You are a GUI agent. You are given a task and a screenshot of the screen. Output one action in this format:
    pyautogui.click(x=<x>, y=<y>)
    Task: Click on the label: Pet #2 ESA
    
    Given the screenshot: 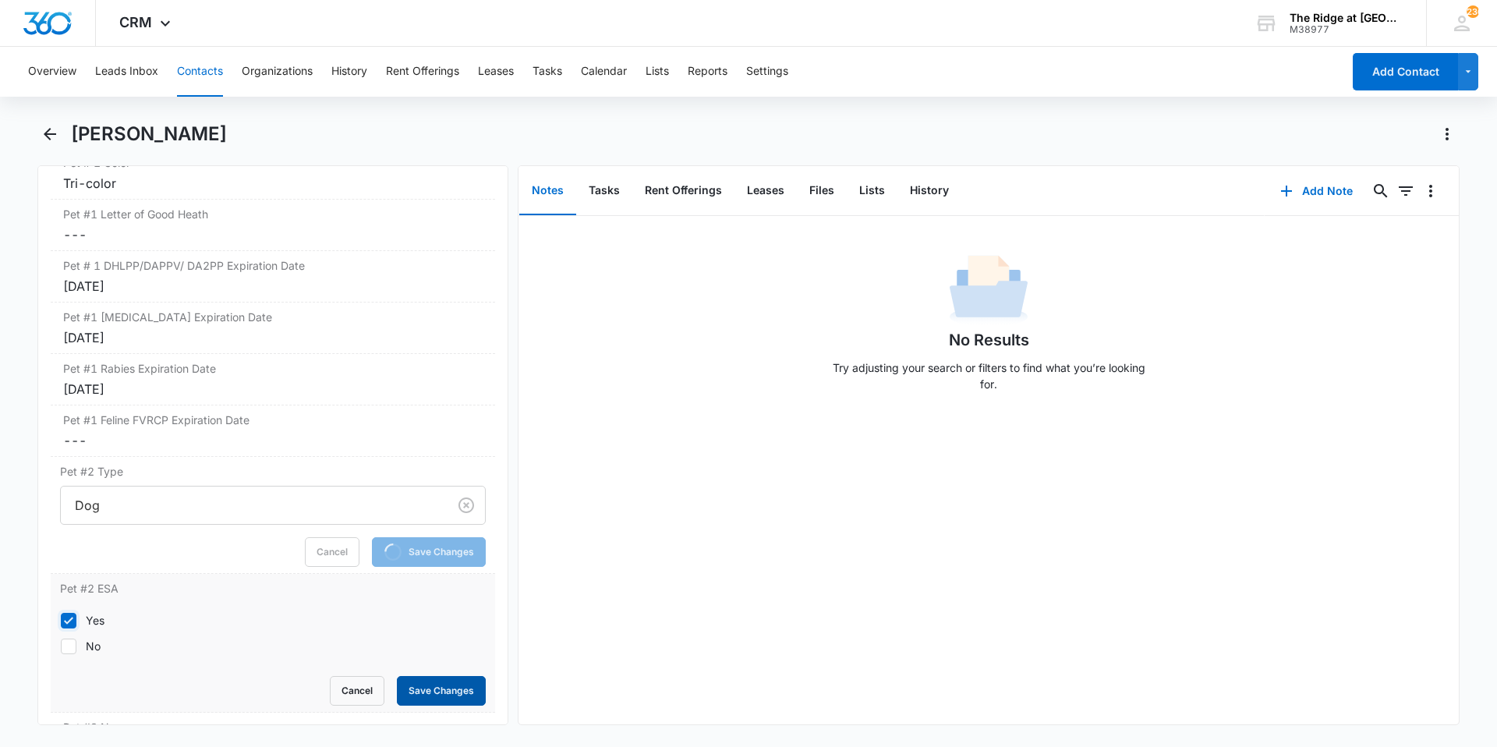 What is the action you would take?
    pyautogui.click(x=273, y=588)
    